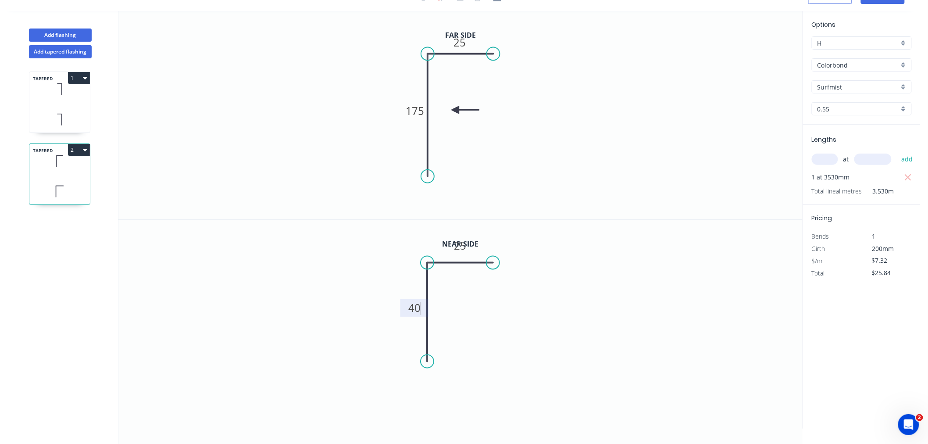 The height and width of the screenshot is (444, 928). Describe the element at coordinates (837, 191) in the screenshot. I see `span: Total lineal metres` at that location.